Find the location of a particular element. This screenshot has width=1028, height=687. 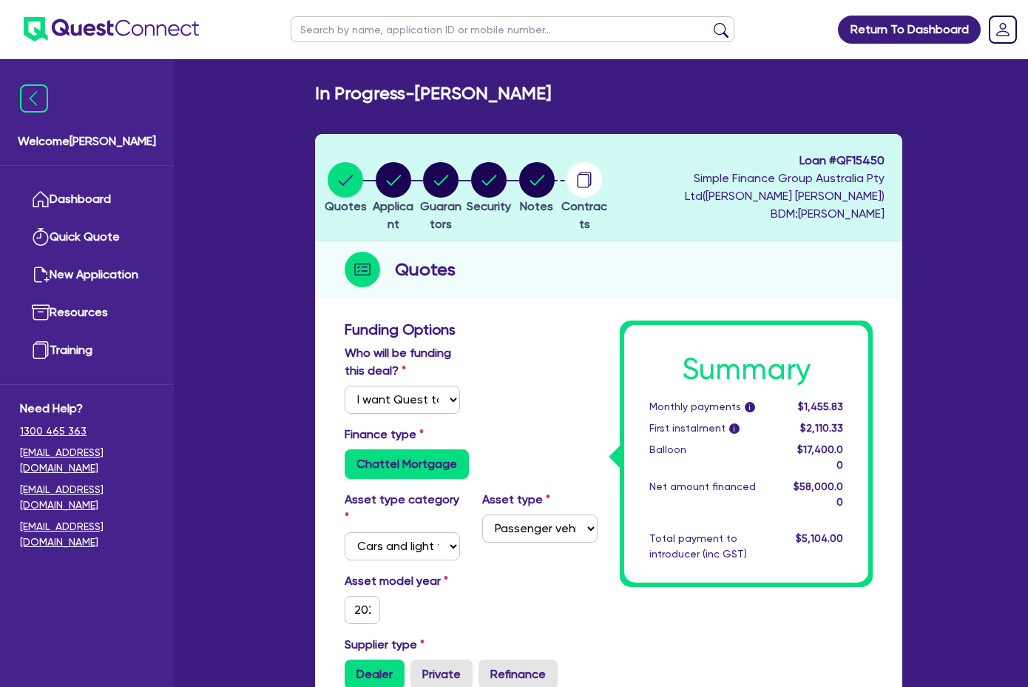

a: New Application is located at coordinates (87, 274).